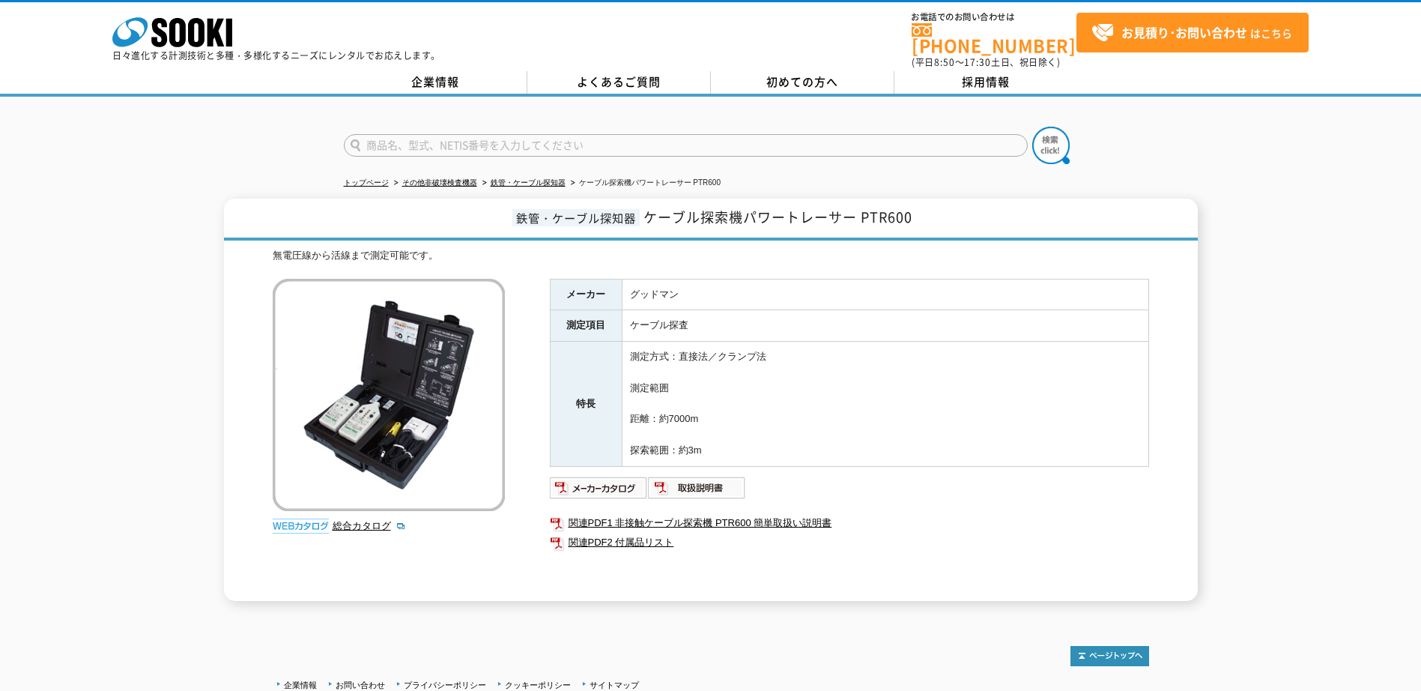 Image resolution: width=1421 pixels, height=691 pixels. Describe the element at coordinates (586, 326) in the screenshot. I see `th: 測定項目` at that location.